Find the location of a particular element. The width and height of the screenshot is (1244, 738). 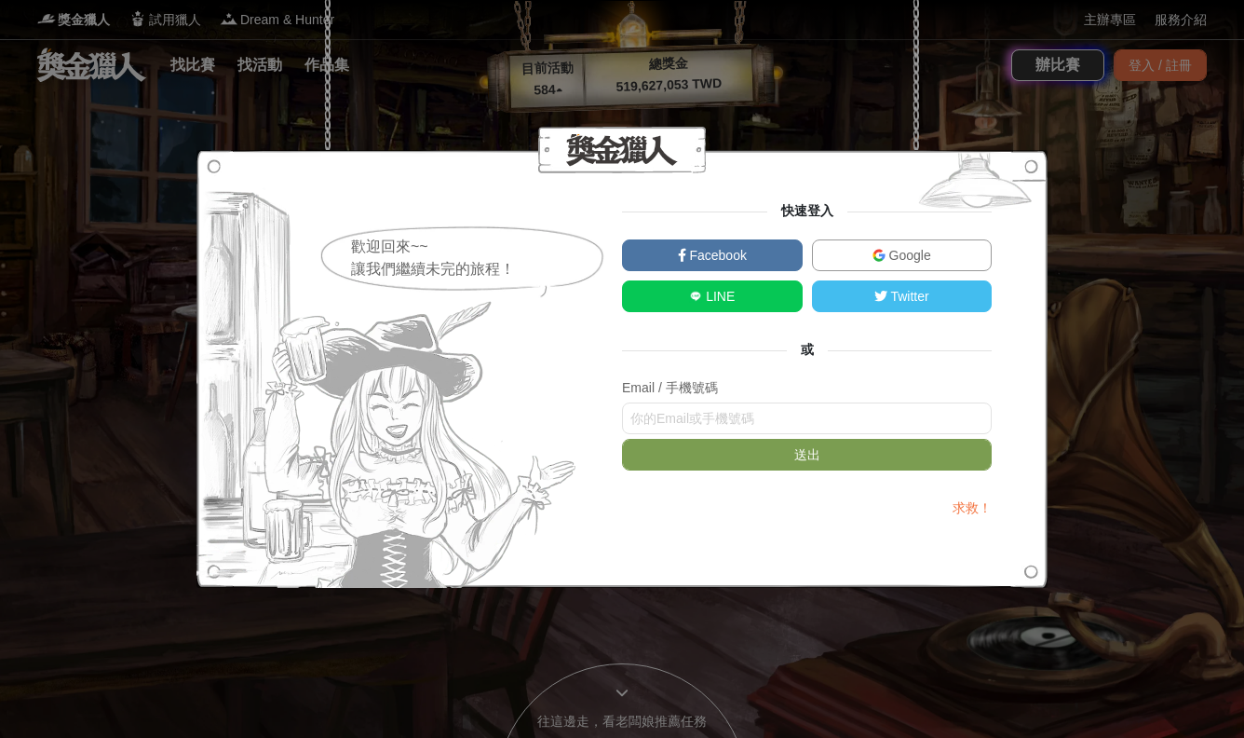

a: 求救！ is located at coordinates (972, 508).